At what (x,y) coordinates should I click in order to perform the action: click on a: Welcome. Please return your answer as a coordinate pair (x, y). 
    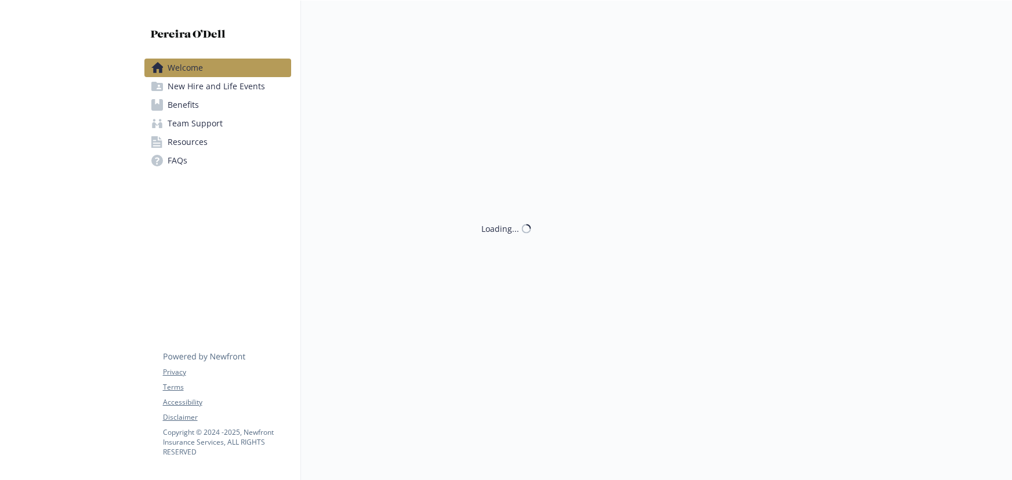
    Looking at the image, I should click on (217, 68).